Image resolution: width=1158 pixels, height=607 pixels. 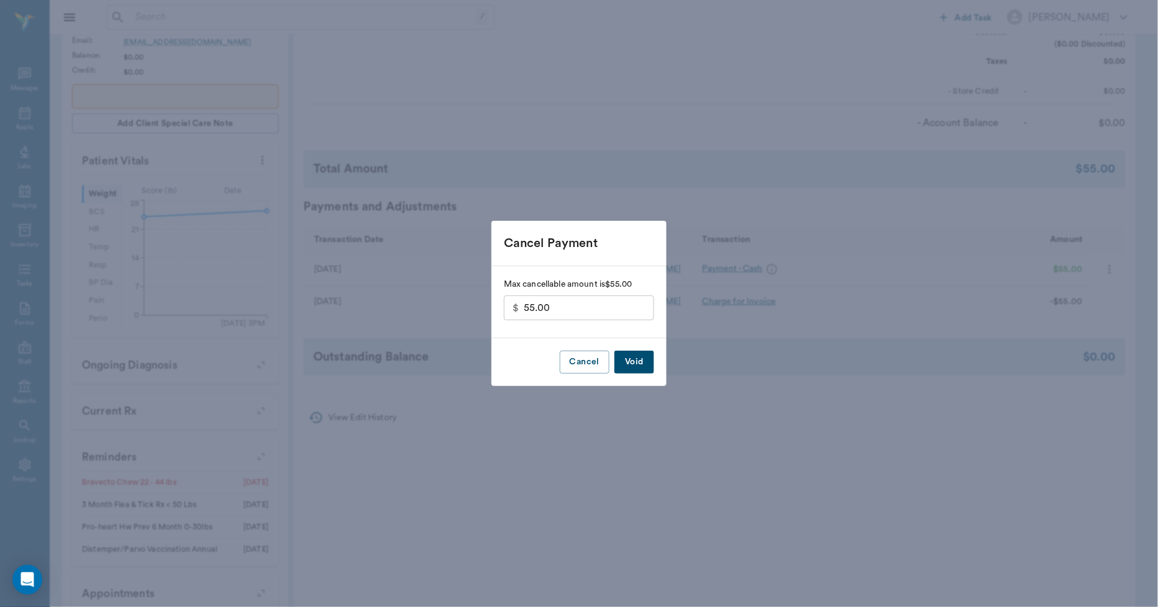 I want to click on div: Cancel Payment, so click(x=579, y=243).